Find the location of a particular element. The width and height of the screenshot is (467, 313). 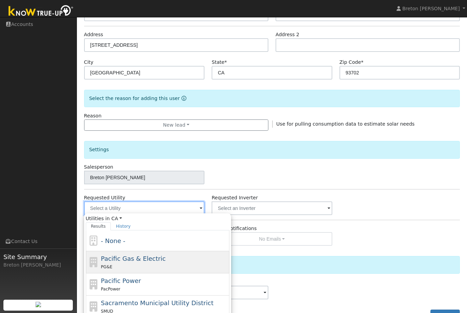

input: Select a User is located at coordinates (144, 178).